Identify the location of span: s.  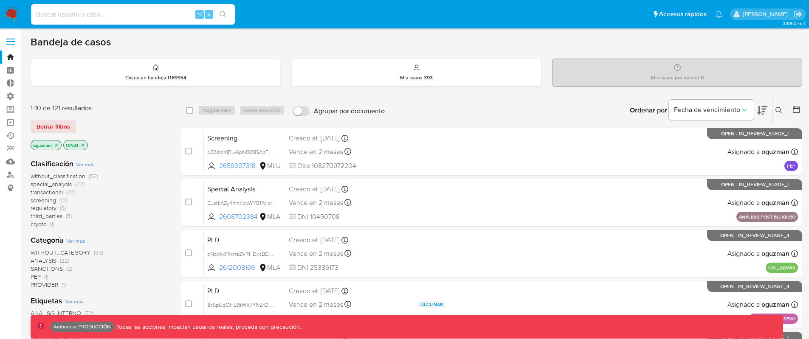
(209, 14).